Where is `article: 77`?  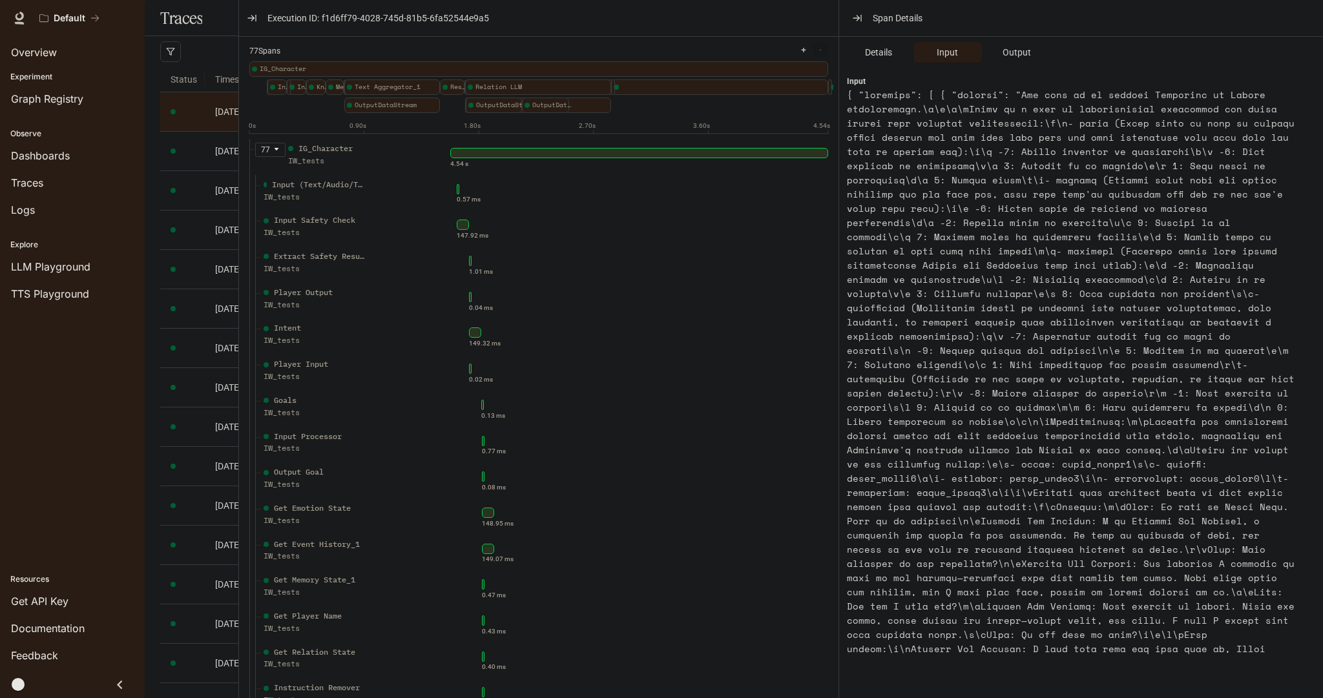 article: 77 is located at coordinates (265, 150).